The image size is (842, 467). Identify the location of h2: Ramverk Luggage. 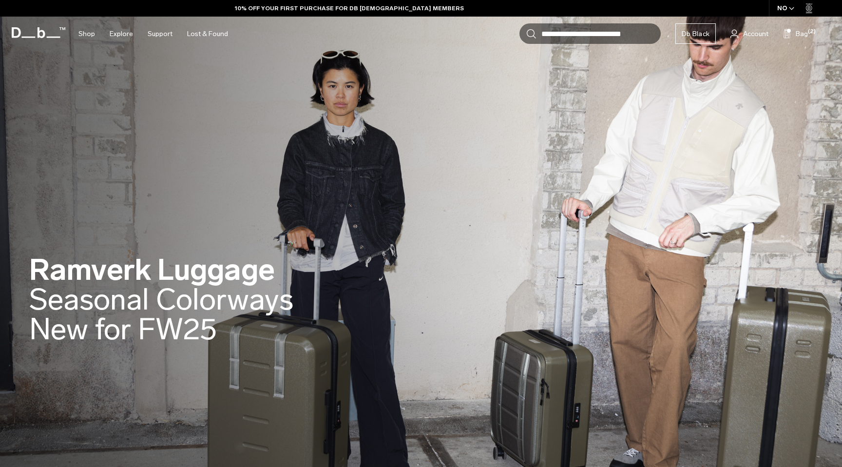
(161, 299).